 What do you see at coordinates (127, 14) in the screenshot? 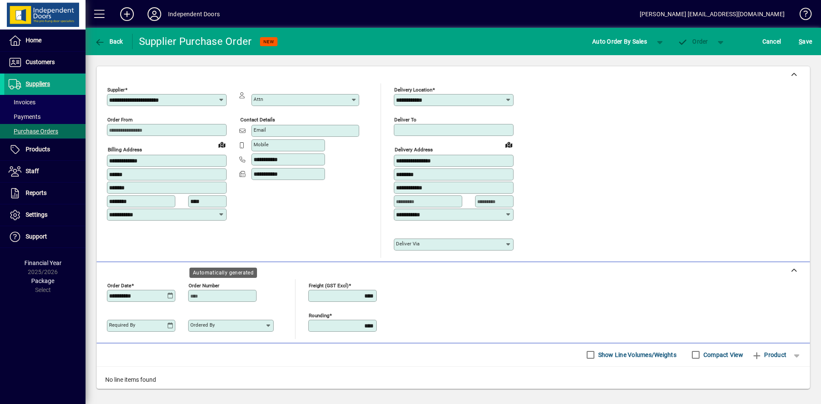
I see `button: Add` at bounding box center [127, 14].